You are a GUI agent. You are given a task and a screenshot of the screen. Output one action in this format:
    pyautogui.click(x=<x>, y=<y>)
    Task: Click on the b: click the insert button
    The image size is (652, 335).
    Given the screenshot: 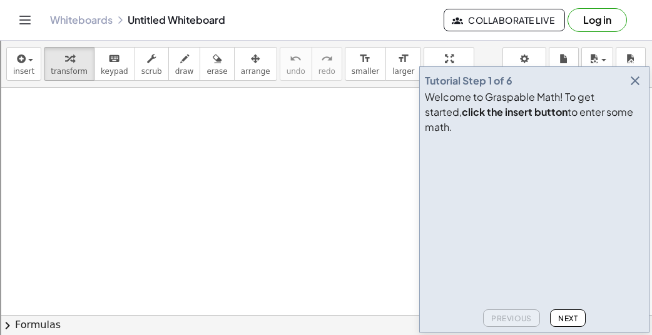 What is the action you would take?
    pyautogui.click(x=514, y=111)
    